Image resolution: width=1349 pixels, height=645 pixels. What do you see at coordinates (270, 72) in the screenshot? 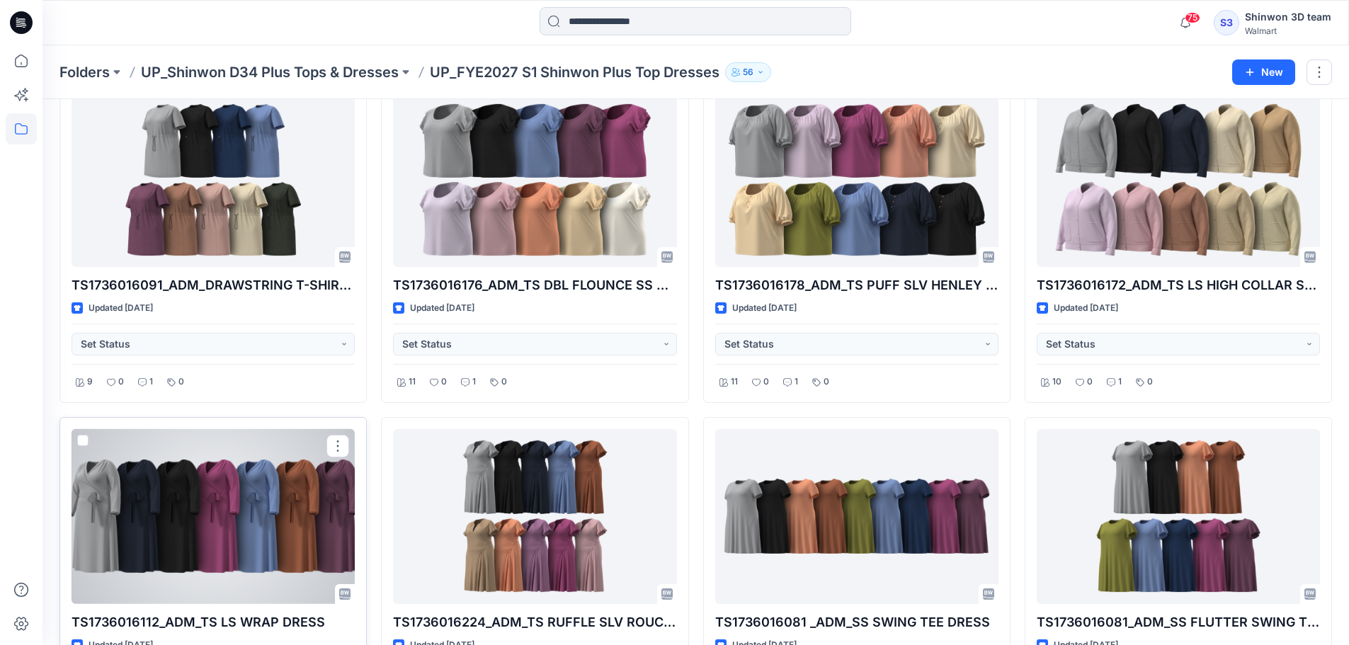
I see `a: UP_Shinwon D34 Plus Tops & Dresses` at bounding box center [270, 72].